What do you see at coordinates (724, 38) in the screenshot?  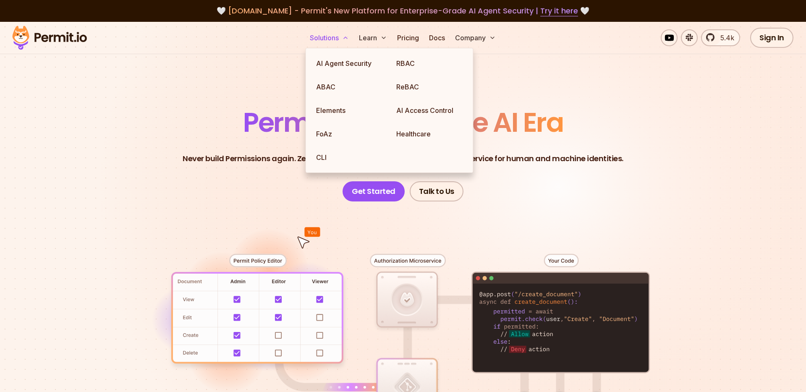 I see `span: 5.4k` at bounding box center [724, 38].